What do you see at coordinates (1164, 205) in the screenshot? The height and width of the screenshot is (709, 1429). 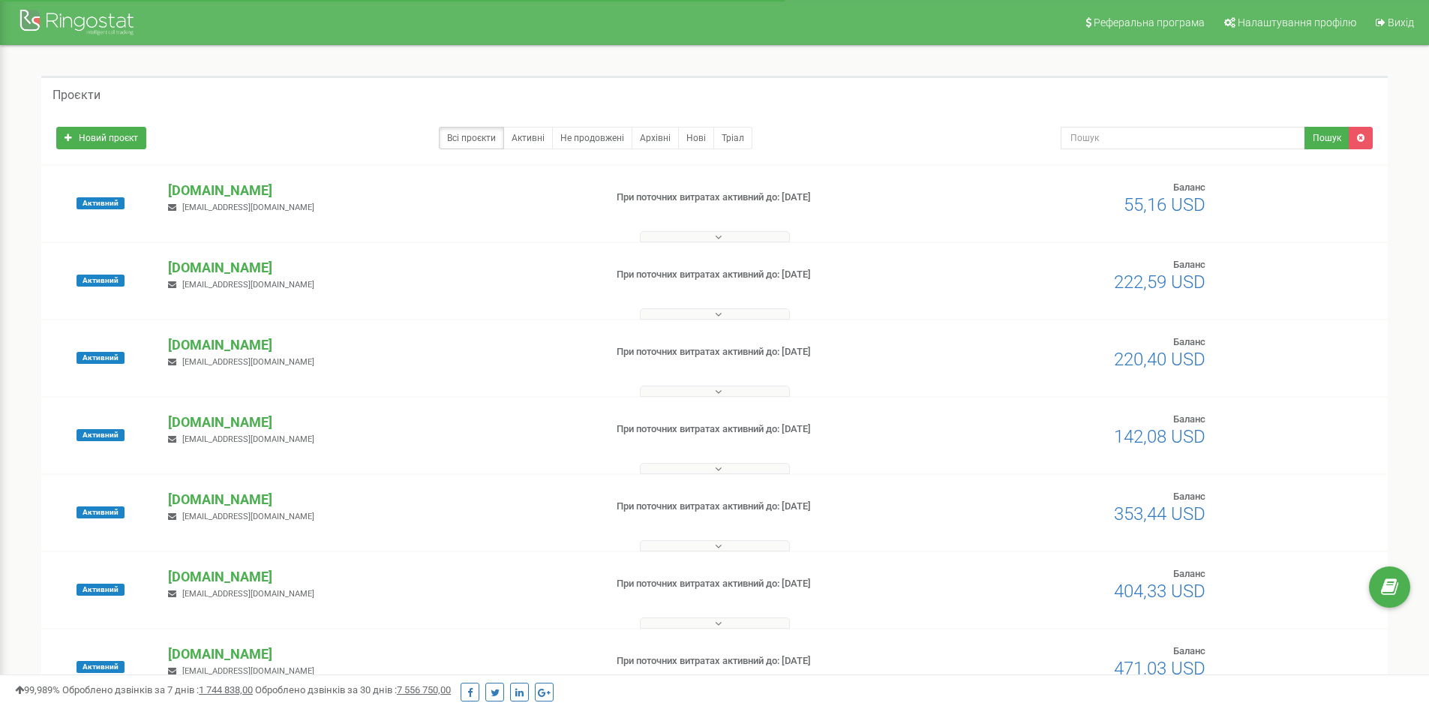 I see `span: 55,16 USD` at bounding box center [1164, 205].